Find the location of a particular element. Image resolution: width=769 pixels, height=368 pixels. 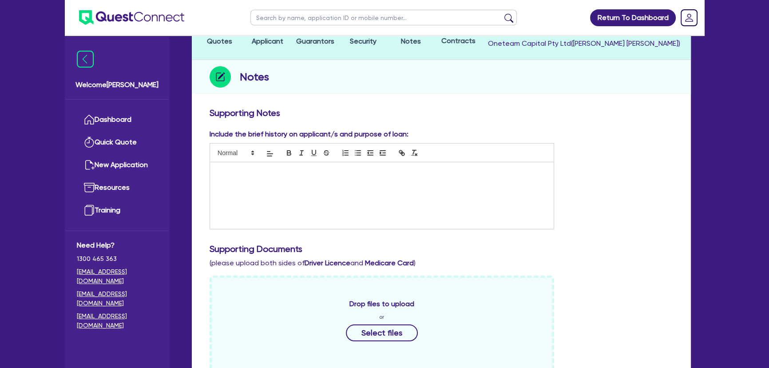

a: Training is located at coordinates (117, 210).